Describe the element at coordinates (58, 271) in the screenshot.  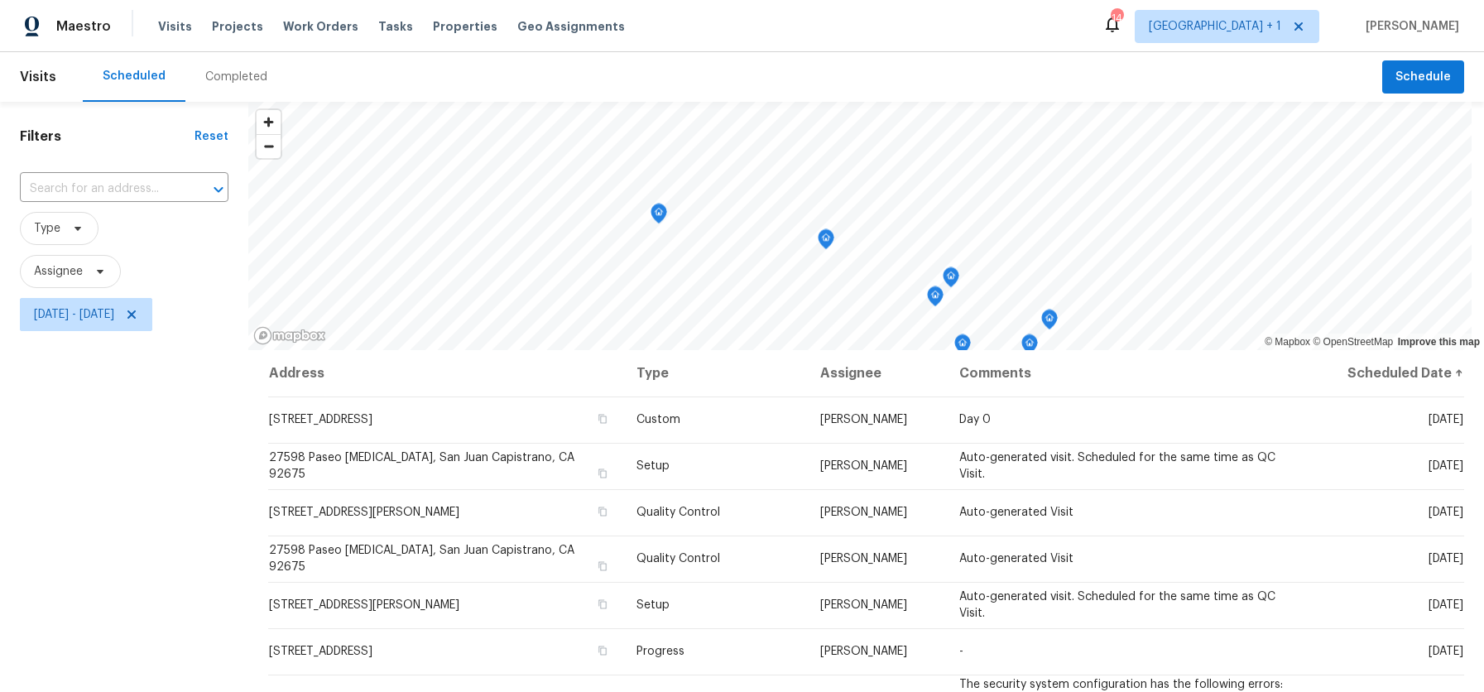
I see `span: Assignee` at that location.